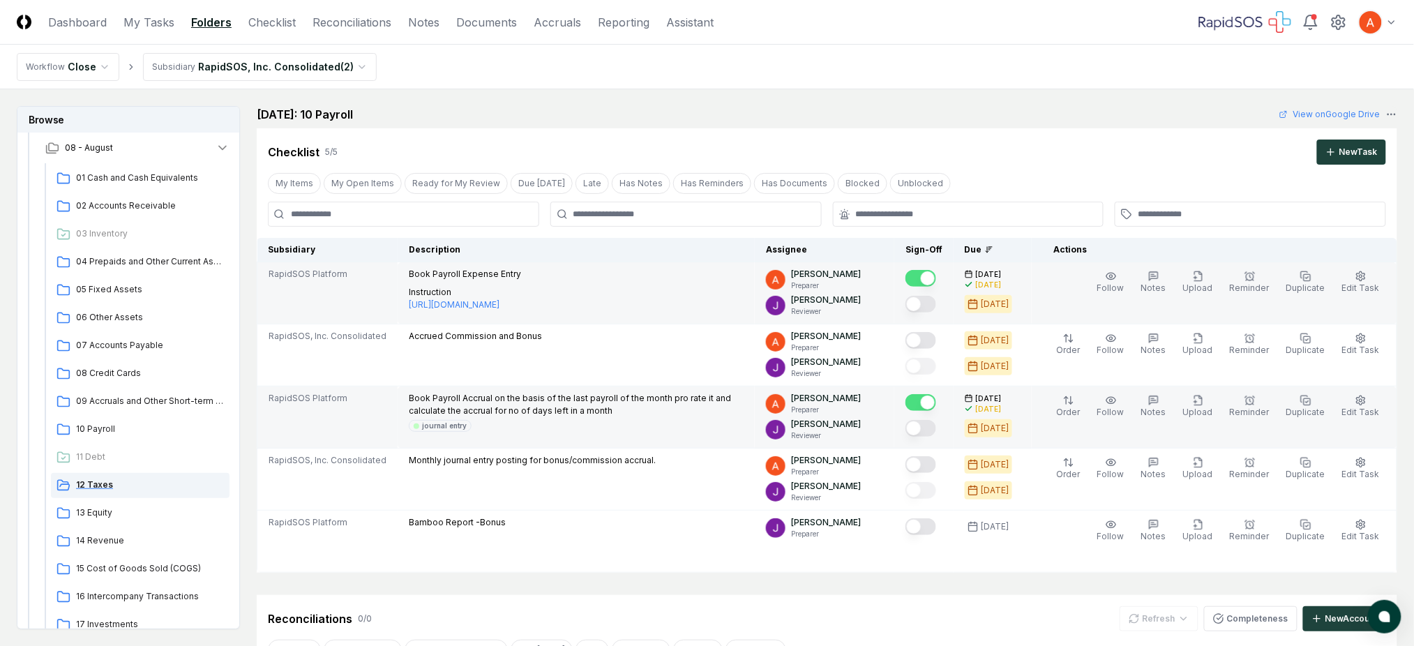  What do you see at coordinates (150, 262) in the screenshot?
I see `span: 04 Prepaids and Other Current Assets` at bounding box center [150, 262].